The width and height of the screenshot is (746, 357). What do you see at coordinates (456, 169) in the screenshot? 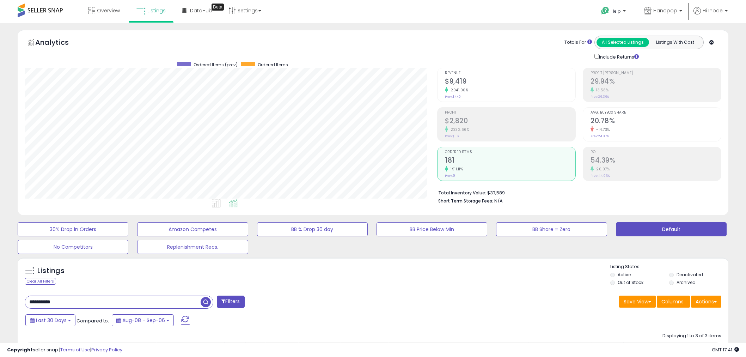
I see `small: 1911.11%` at bounding box center [456, 169].